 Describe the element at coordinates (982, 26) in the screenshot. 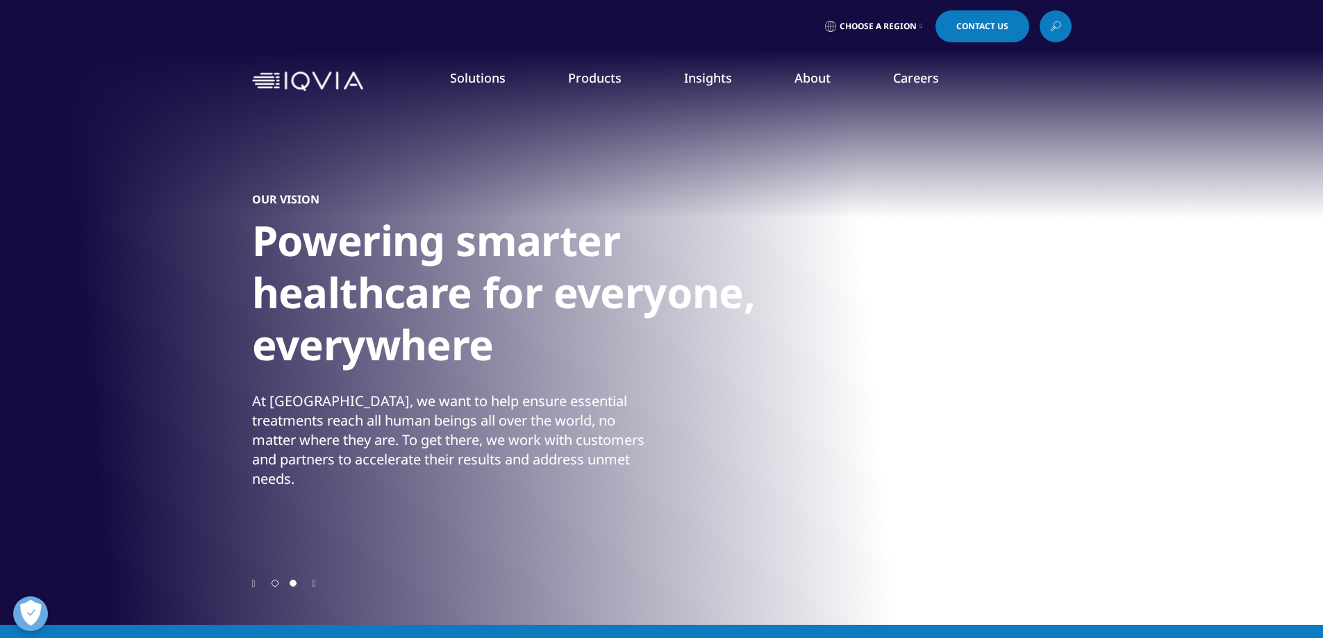

I see `span: Contact Us` at that location.